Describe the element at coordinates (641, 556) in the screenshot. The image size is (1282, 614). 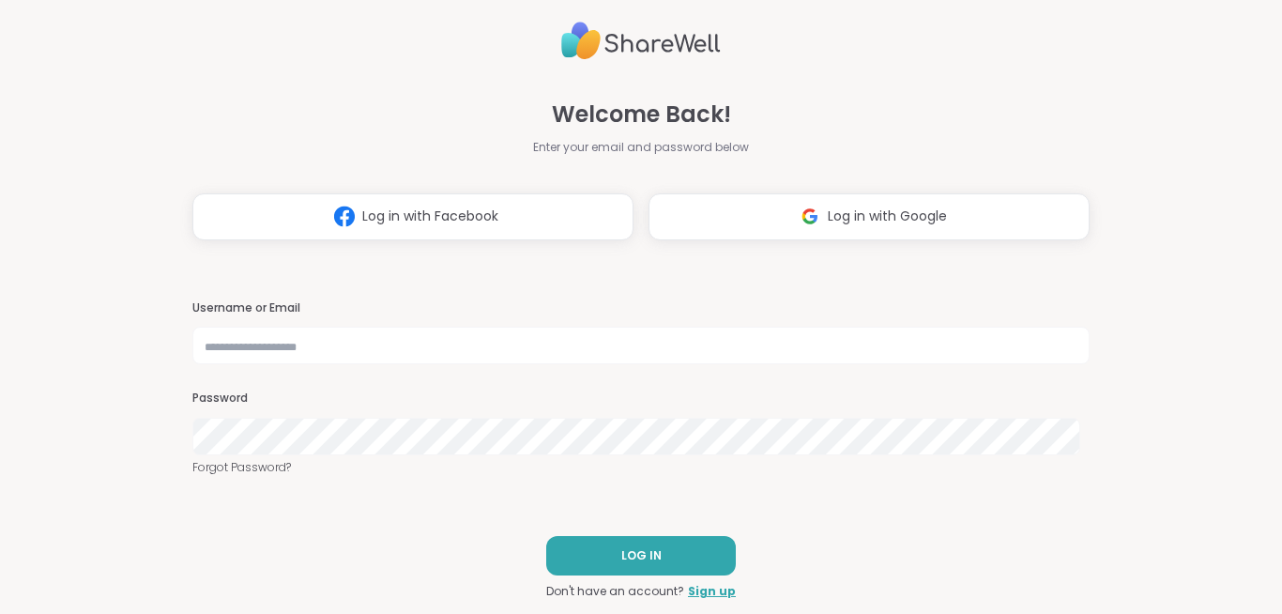
I see `span: LOG IN` at that location.